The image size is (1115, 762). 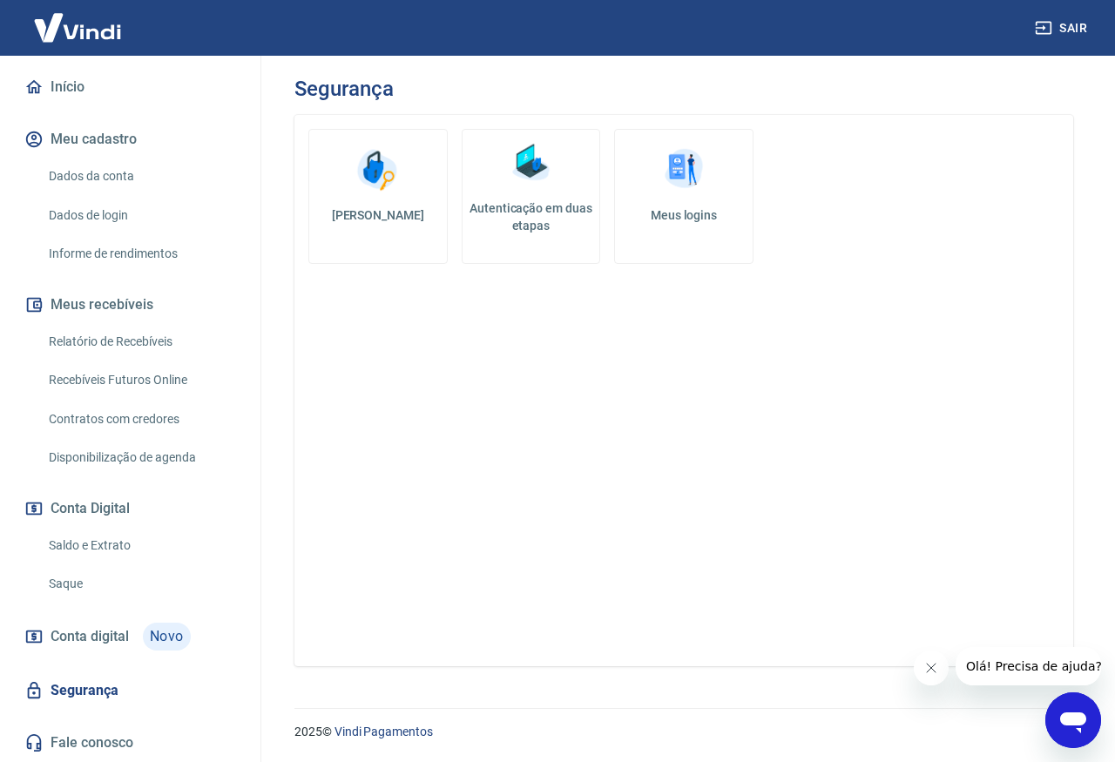 What do you see at coordinates (140, 176) in the screenshot?
I see `a: Dados da conta` at bounding box center [140, 176].